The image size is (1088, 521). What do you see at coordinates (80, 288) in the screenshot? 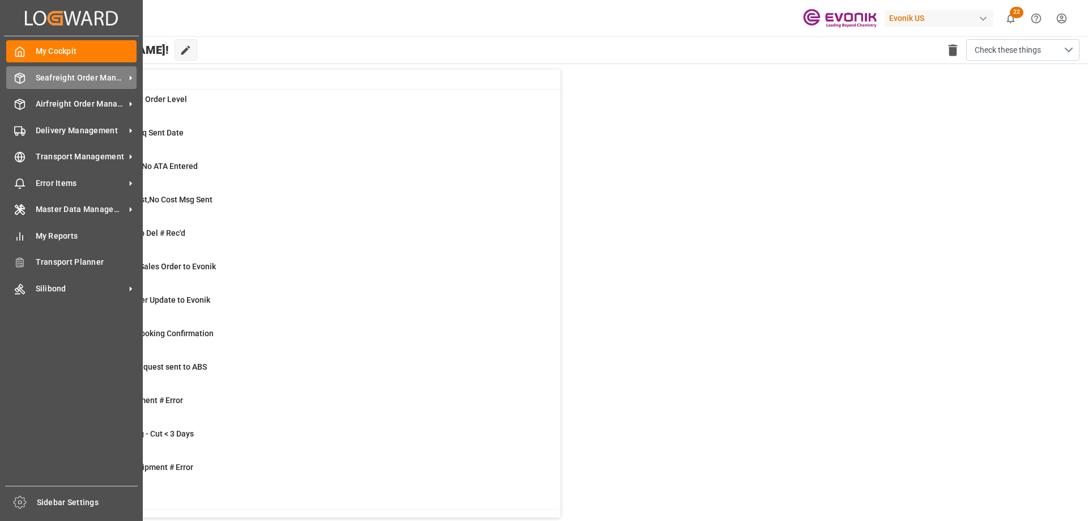
I see `span: Silibond` at bounding box center [80, 288].